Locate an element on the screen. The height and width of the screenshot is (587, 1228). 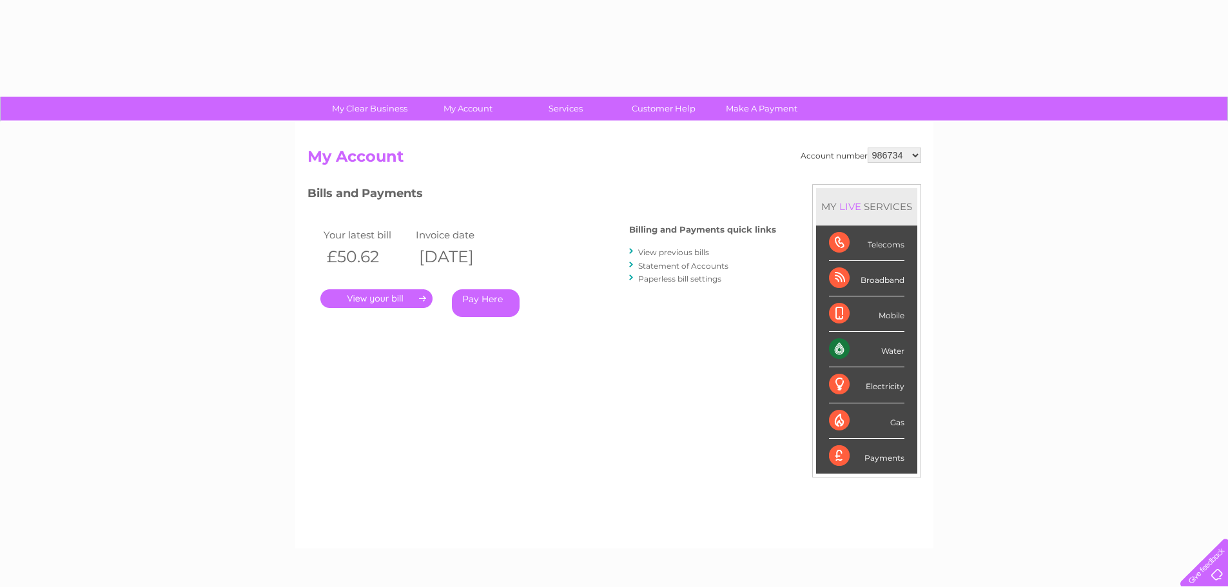
a: Customer Help is located at coordinates (663, 108).